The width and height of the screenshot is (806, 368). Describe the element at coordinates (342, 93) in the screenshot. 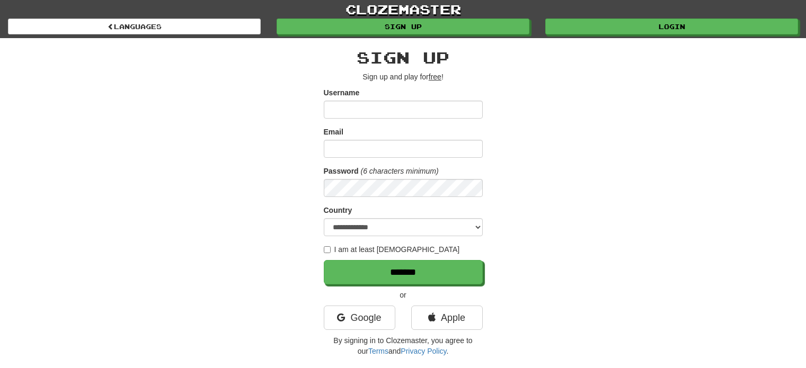

I see `label: Username` at that location.